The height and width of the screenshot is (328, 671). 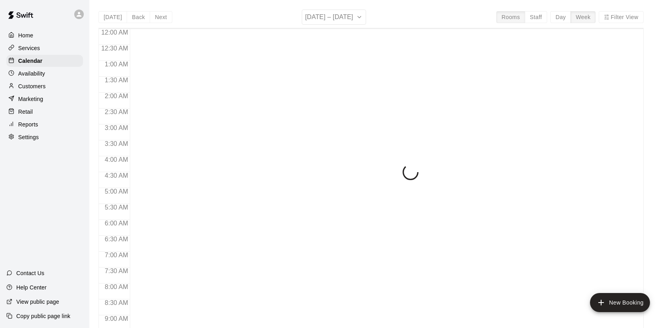 What do you see at coordinates (31, 99) in the screenshot?
I see `p: Marketing` at bounding box center [31, 99].